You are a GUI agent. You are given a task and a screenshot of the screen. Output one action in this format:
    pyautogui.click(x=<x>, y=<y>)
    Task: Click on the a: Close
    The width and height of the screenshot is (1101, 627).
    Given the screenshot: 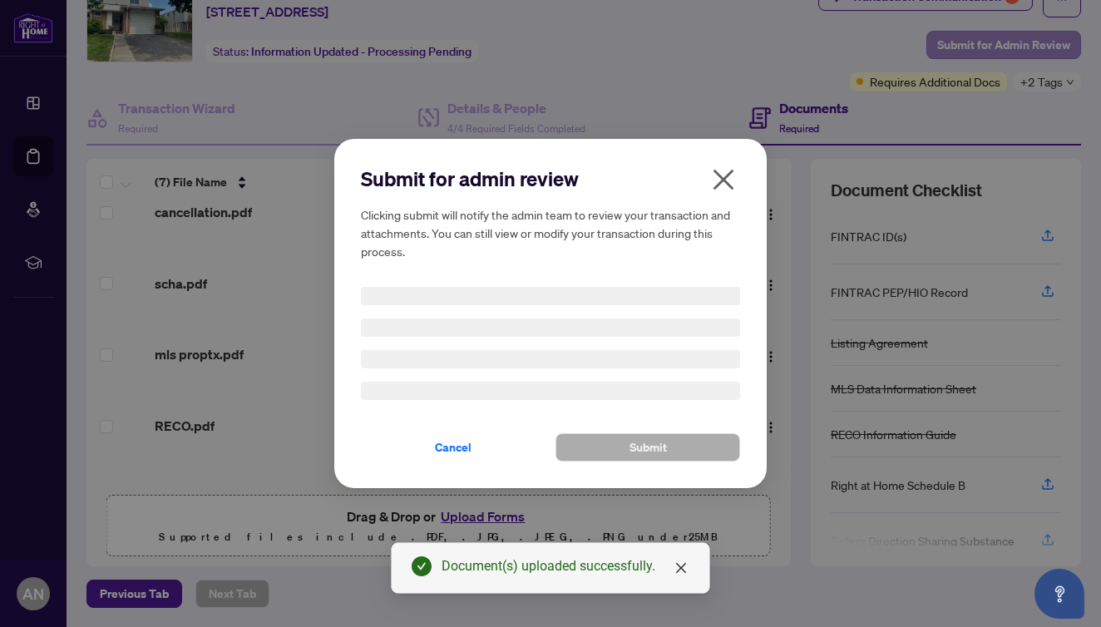 What is the action you would take?
    pyautogui.click(x=681, y=568)
    